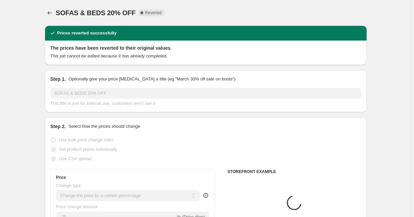 The image size is (414, 217). Describe the element at coordinates (153, 13) in the screenshot. I see `span: Reverted` at that location.